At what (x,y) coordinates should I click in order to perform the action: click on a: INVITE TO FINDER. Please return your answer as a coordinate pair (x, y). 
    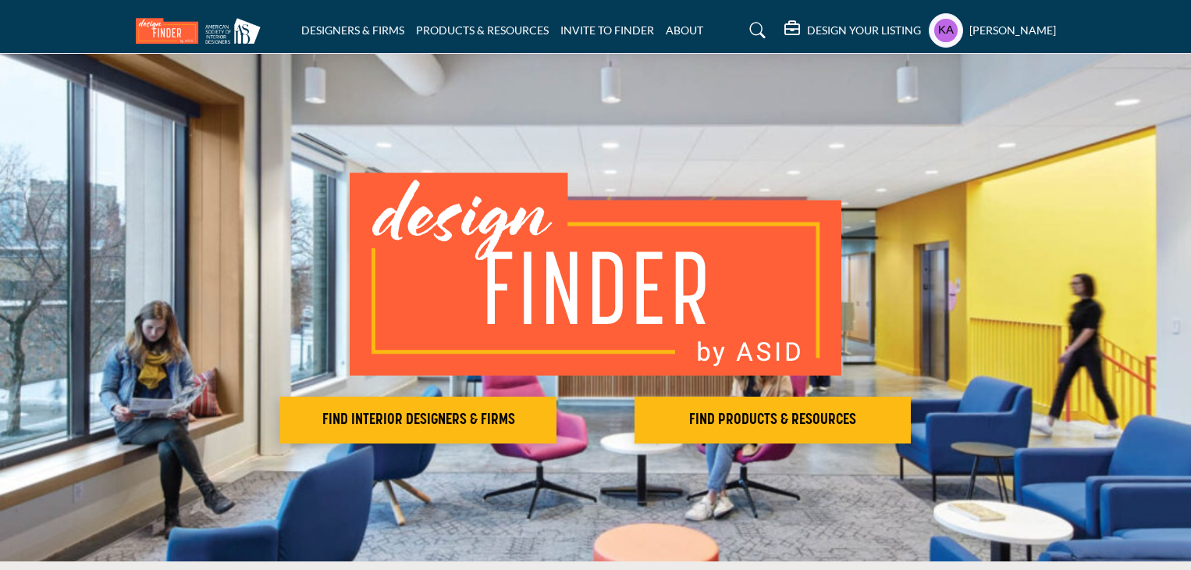
    Looking at the image, I should click on (607, 30).